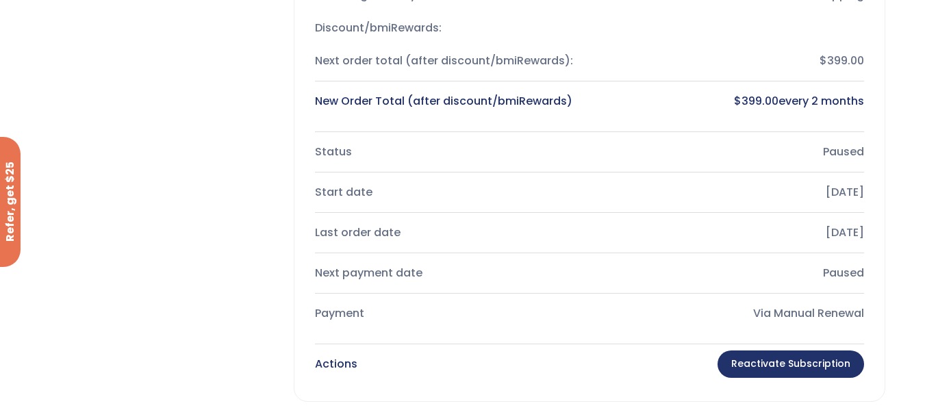 The height and width of the screenshot is (410, 925). Describe the element at coordinates (336, 364) in the screenshot. I see `div: Actions` at that location.